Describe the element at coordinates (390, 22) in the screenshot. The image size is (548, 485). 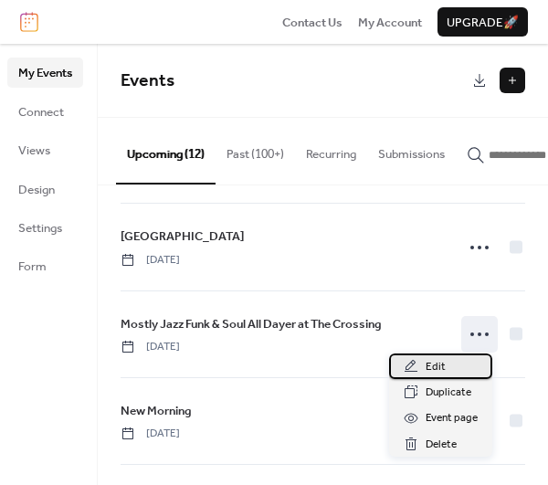
I see `a: My Account` at that location.